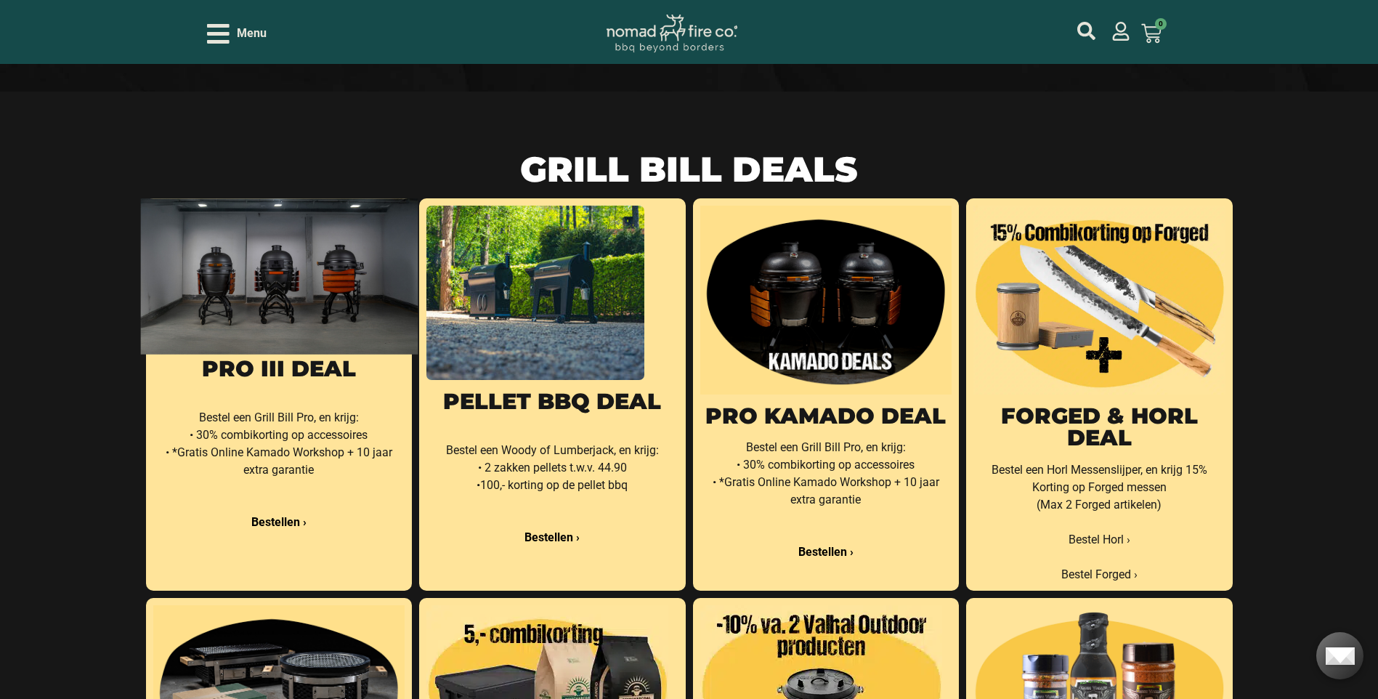 The width and height of the screenshot is (1378, 699). What do you see at coordinates (251, 33) in the screenshot?
I see `span: Menu` at bounding box center [251, 33].